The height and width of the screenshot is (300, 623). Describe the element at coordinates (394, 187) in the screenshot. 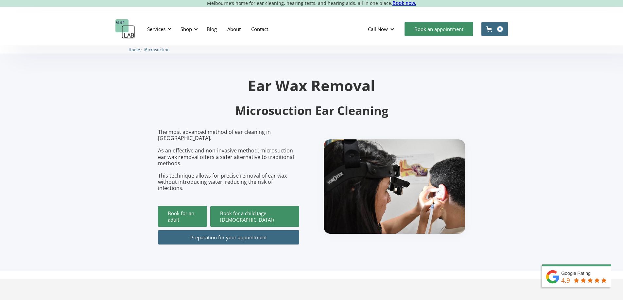

I see `img: boy getting ear checked.` at that location.